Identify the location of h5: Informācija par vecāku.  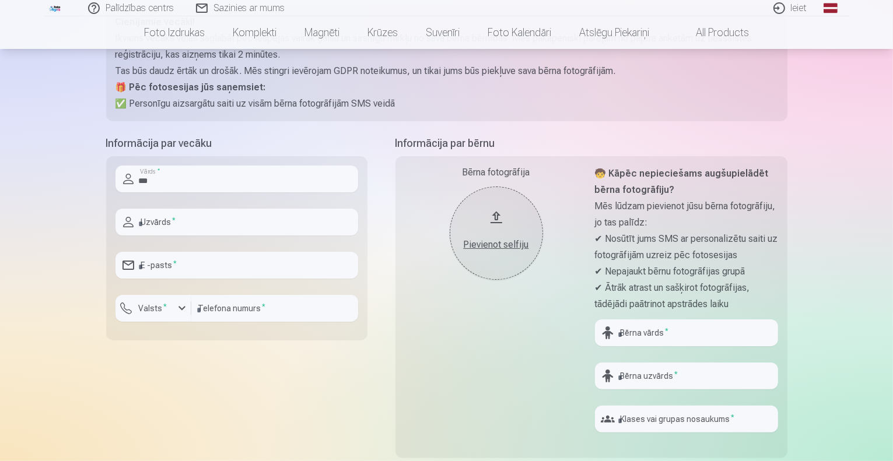
(237, 143).